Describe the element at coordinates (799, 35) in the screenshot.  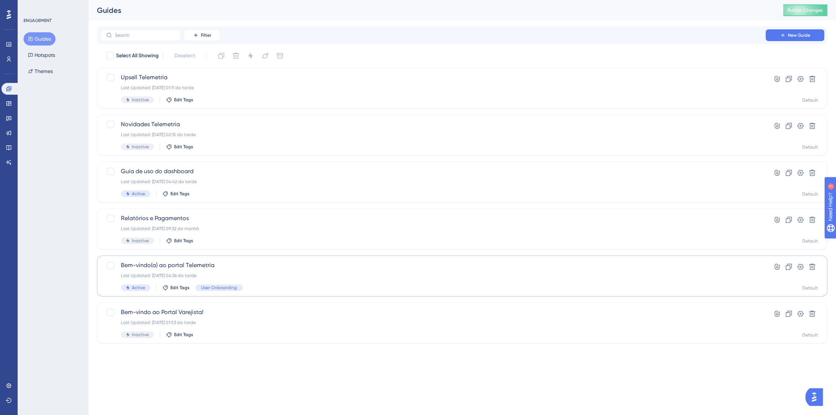
I see `span: New Guide` at that location.